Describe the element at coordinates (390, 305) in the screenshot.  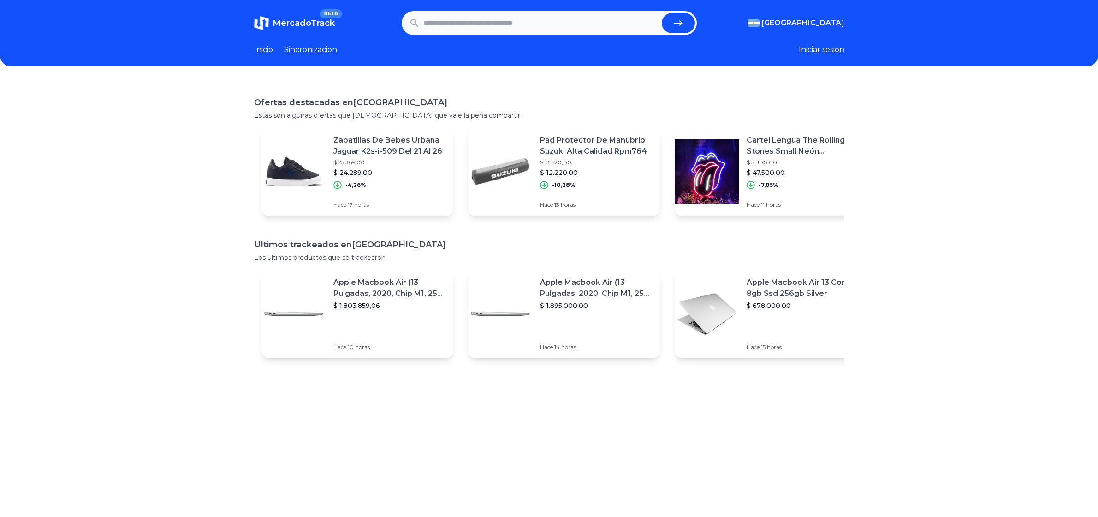
I see `p: $ 1.803.859,06` at that location.